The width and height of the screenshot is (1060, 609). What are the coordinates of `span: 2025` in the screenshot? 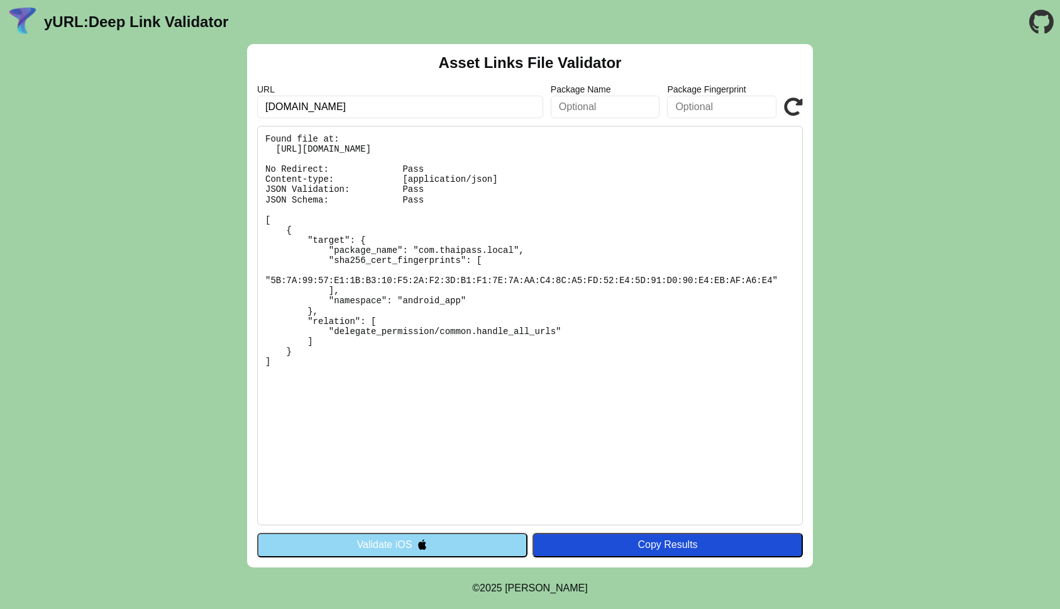 It's located at (491, 587).